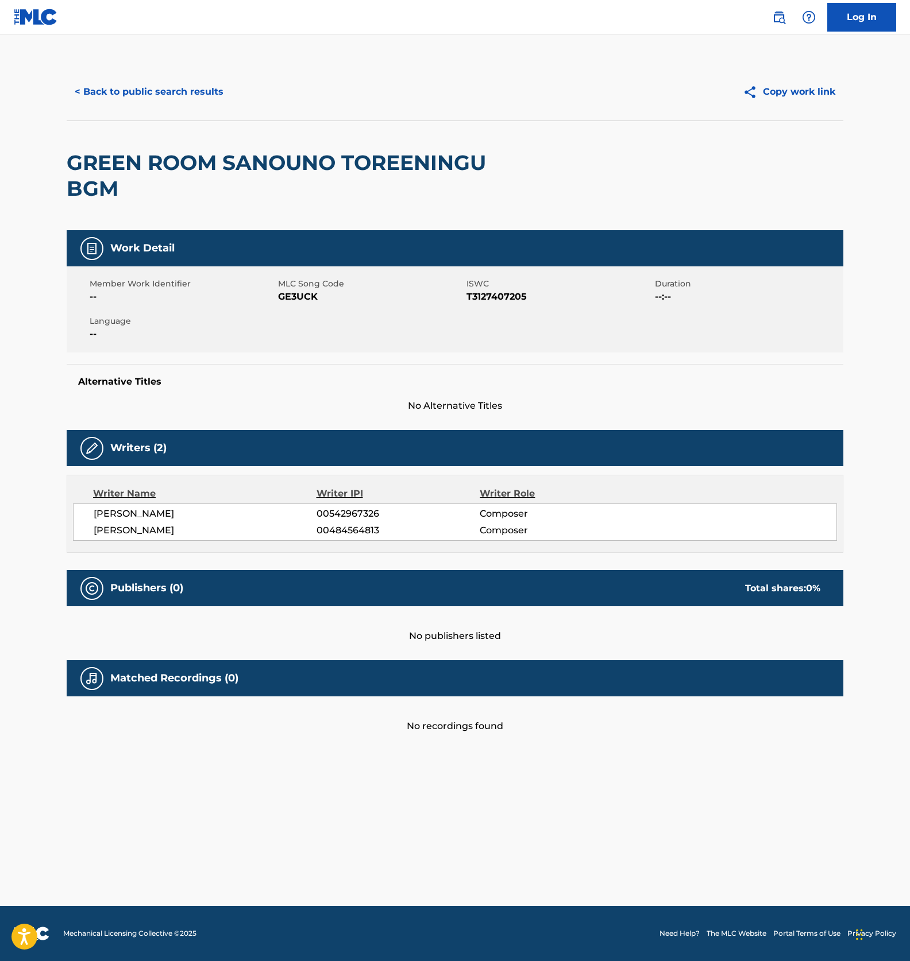  What do you see at coordinates (174, 678) in the screenshot?
I see `h5: Matched Recordings (0)` at bounding box center [174, 678].